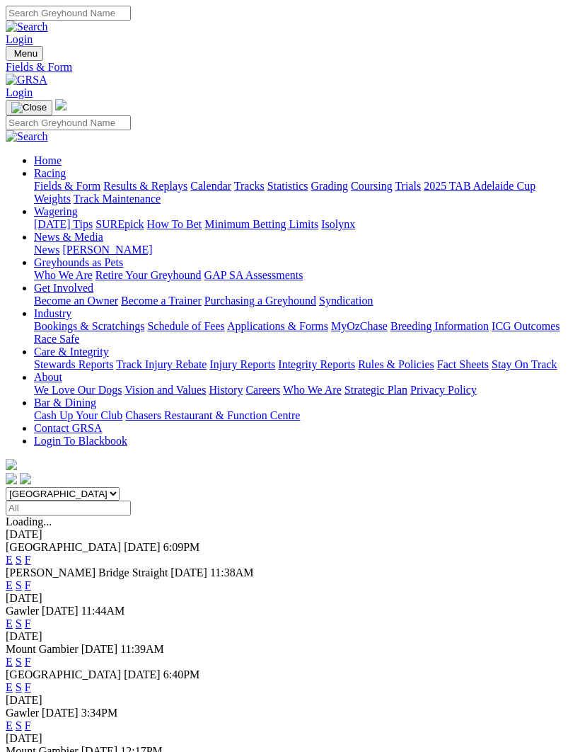 The width and height of the screenshot is (580, 752). What do you see at coordinates (63, 275) in the screenshot?
I see `a: Who We Are` at bounding box center [63, 275].